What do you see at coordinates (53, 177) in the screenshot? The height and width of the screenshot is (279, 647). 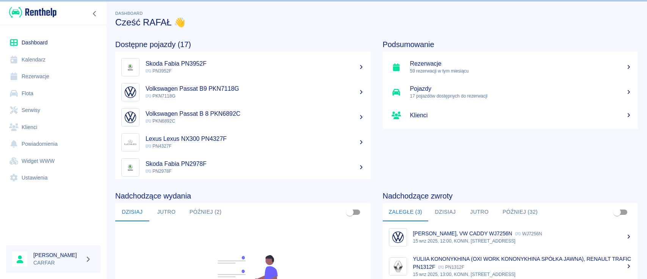 I see `a: Ustawienia` at bounding box center [53, 177].